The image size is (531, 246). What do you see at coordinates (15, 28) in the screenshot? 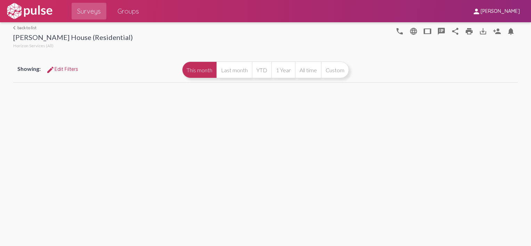
I see `mat-icon: arrow_back_ios` at bounding box center [15, 28].